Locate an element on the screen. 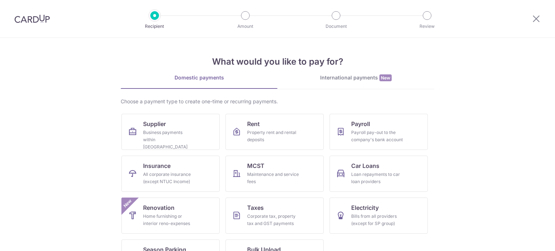  p: Review is located at coordinates (427, 26).